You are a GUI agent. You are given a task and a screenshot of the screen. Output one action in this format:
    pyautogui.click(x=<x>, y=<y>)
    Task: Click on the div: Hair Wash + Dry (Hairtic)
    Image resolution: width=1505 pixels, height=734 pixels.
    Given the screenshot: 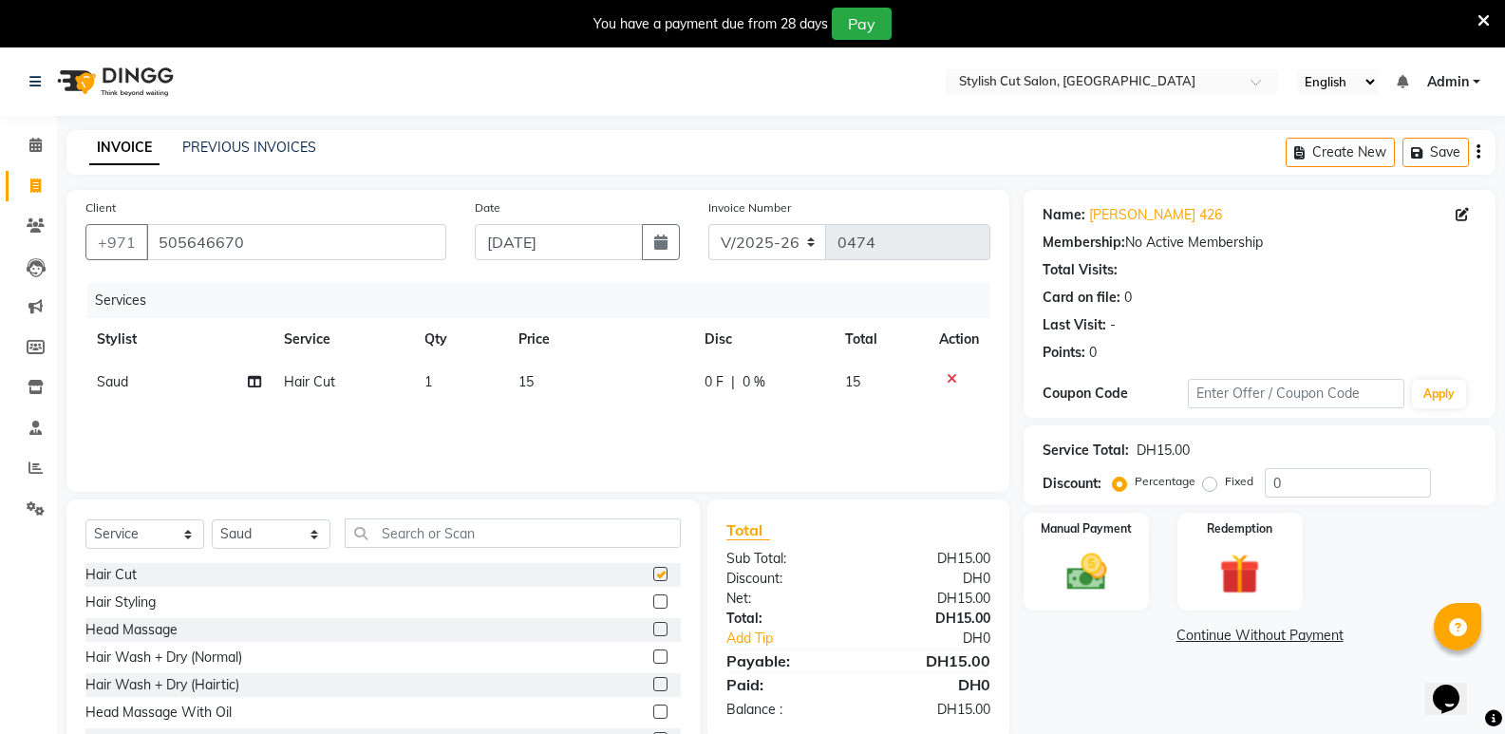 What is the action you would take?
    pyautogui.click(x=162, y=685)
    